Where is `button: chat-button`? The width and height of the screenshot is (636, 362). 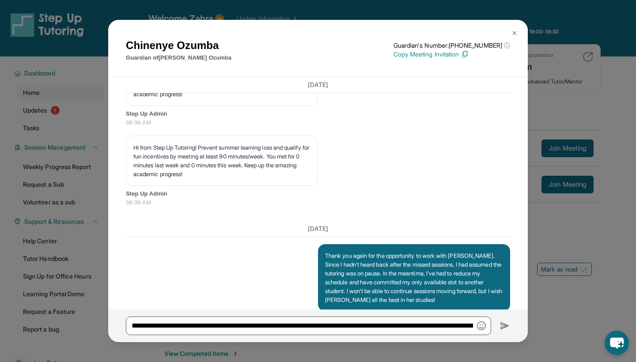
button: chat-button is located at coordinates (617, 343).